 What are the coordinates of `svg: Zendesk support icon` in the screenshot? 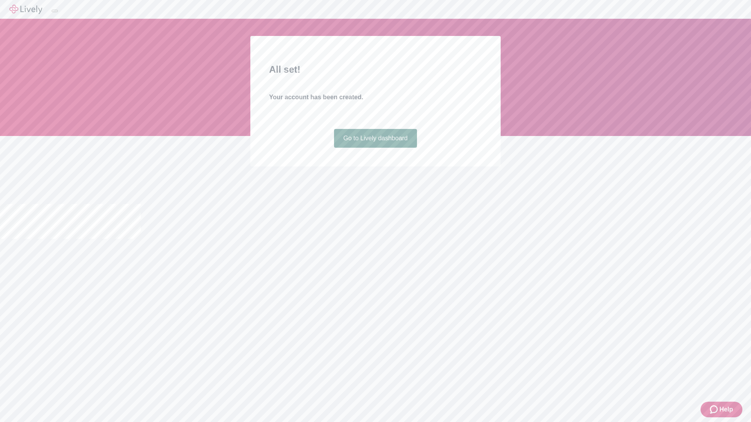 It's located at (714, 410).